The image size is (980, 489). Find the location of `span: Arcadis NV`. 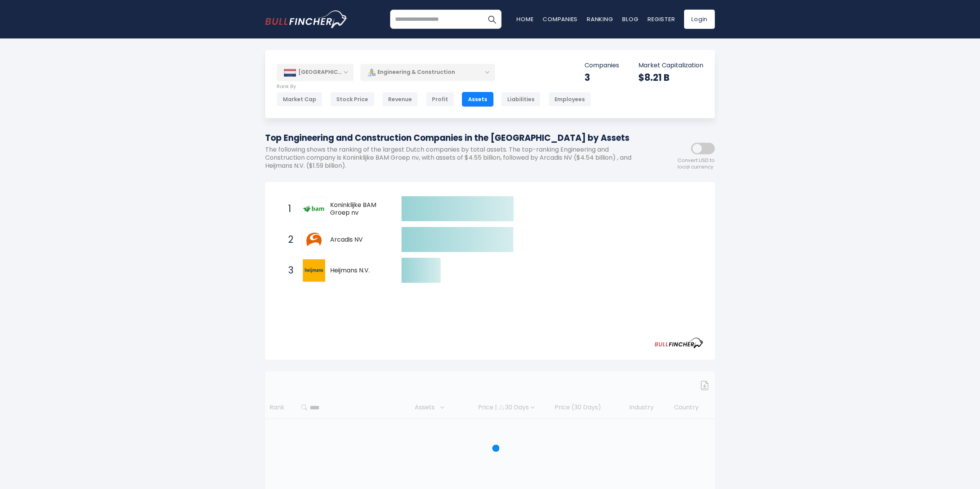

span: Arcadis NV is located at coordinates (359, 240).